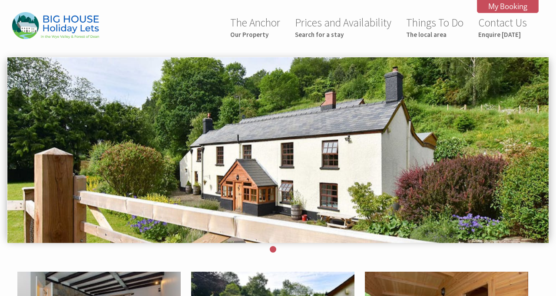 The height and width of the screenshot is (296, 556). Describe the element at coordinates (56, 25) in the screenshot. I see `img: The Anchor` at that location.